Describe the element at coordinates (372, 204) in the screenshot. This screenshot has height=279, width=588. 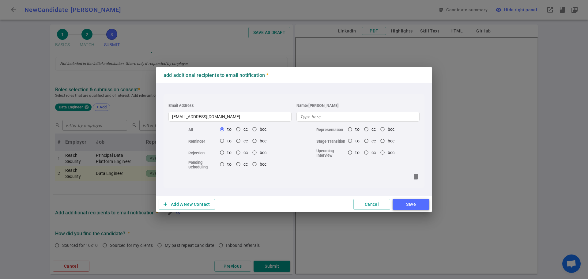
I see `button: Cancel` at that location.